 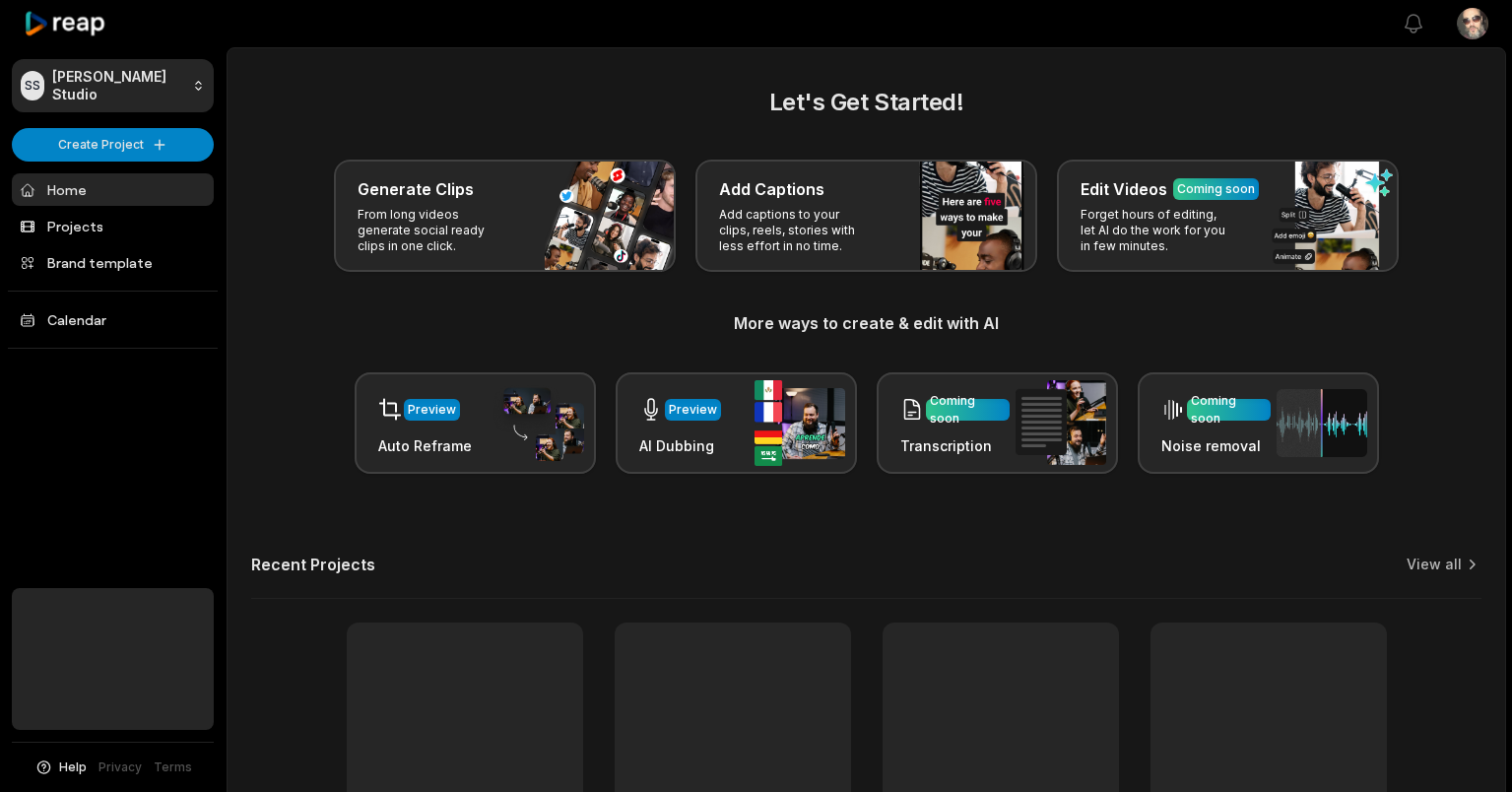 What do you see at coordinates (680, 445) in the screenshot?
I see `h3: AI Dubbing` at bounding box center [680, 445].